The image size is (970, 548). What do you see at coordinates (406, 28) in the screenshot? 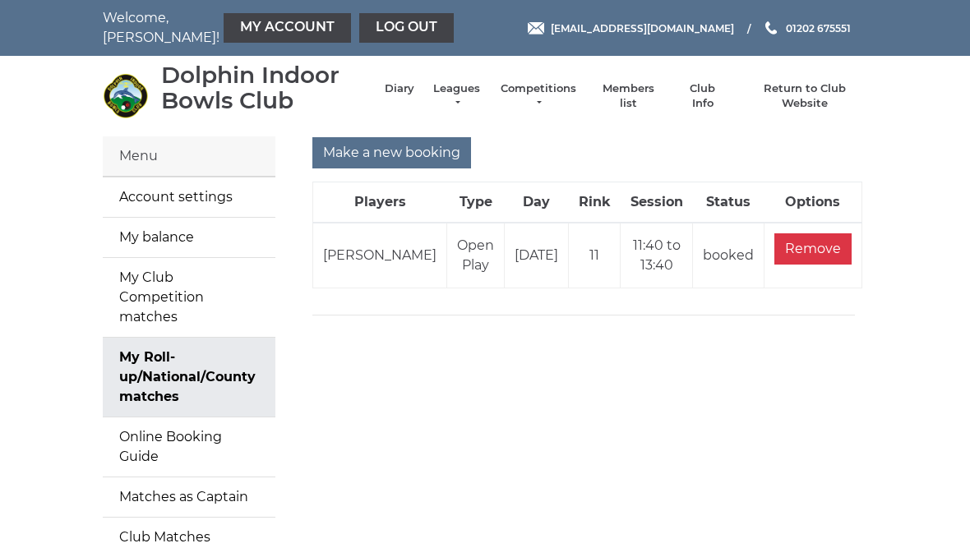
I see `a: Log out` at bounding box center [406, 28].